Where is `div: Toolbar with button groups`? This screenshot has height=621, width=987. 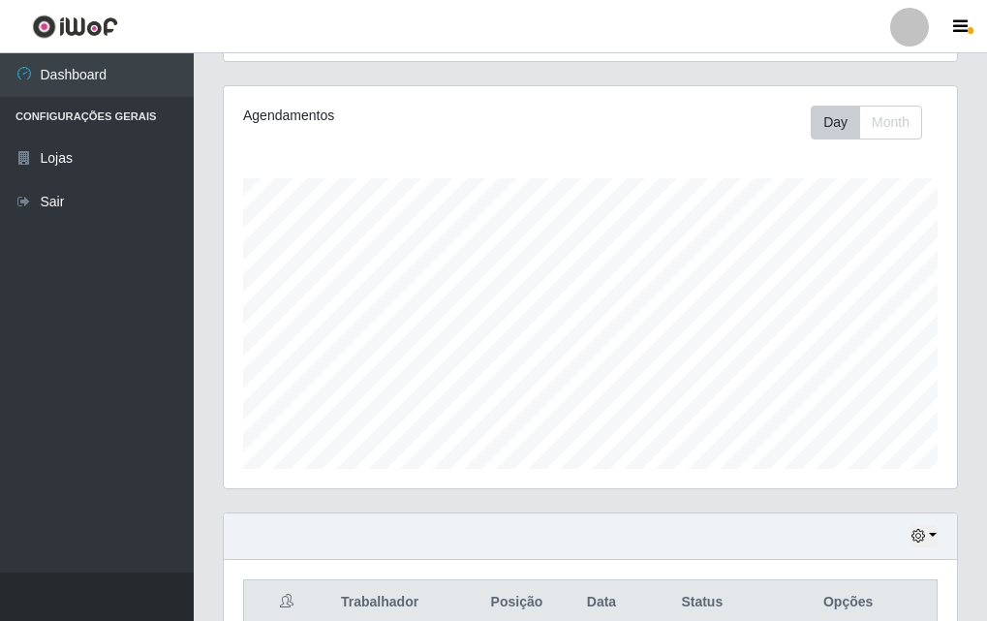 div: Toolbar with button groups is located at coordinates (873, 122).